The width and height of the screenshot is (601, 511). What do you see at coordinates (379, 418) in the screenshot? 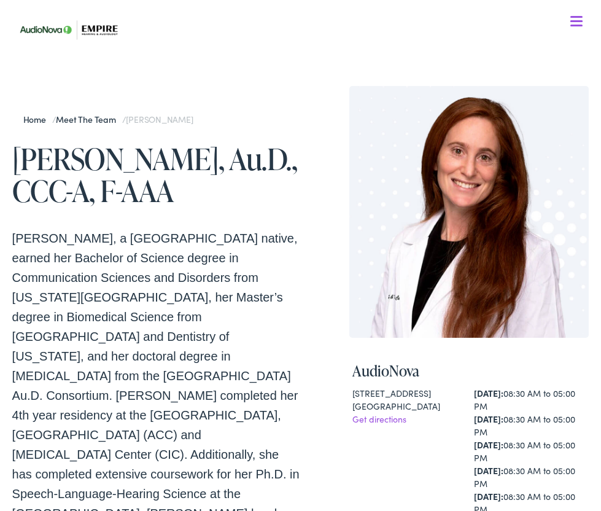
I see `a: Get directions` at bounding box center [379, 418].